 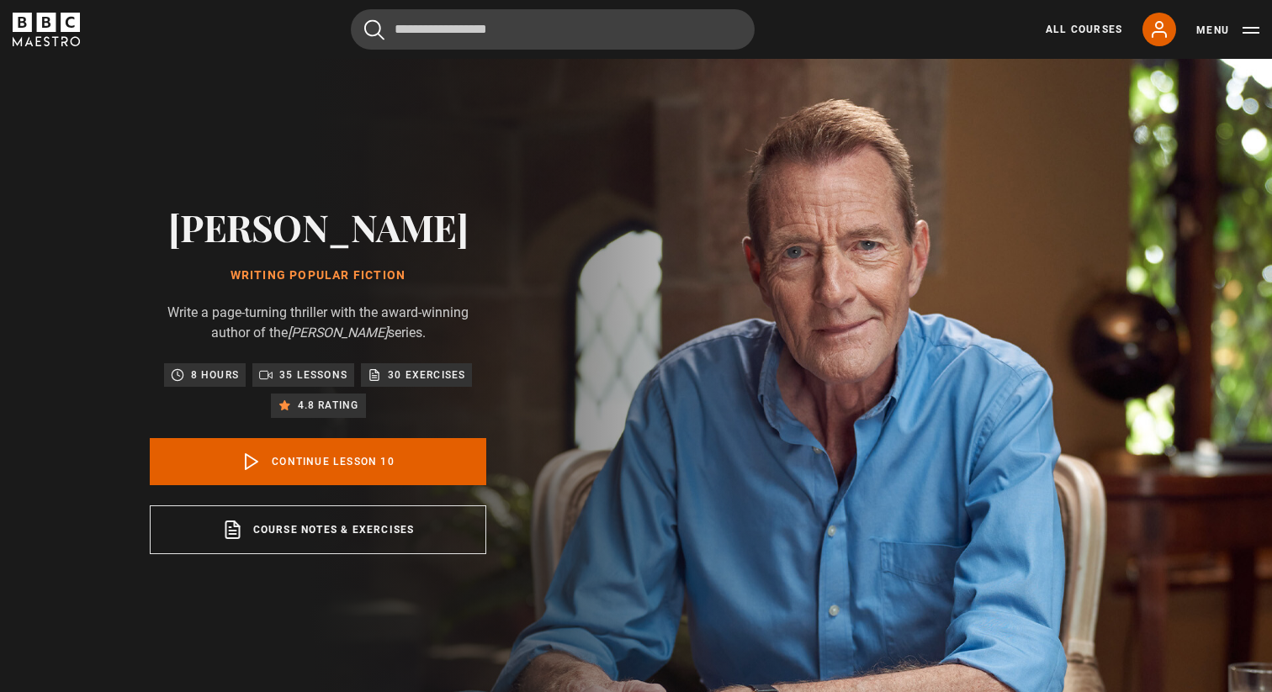 I want to click on p: 35 lessons, so click(x=313, y=375).